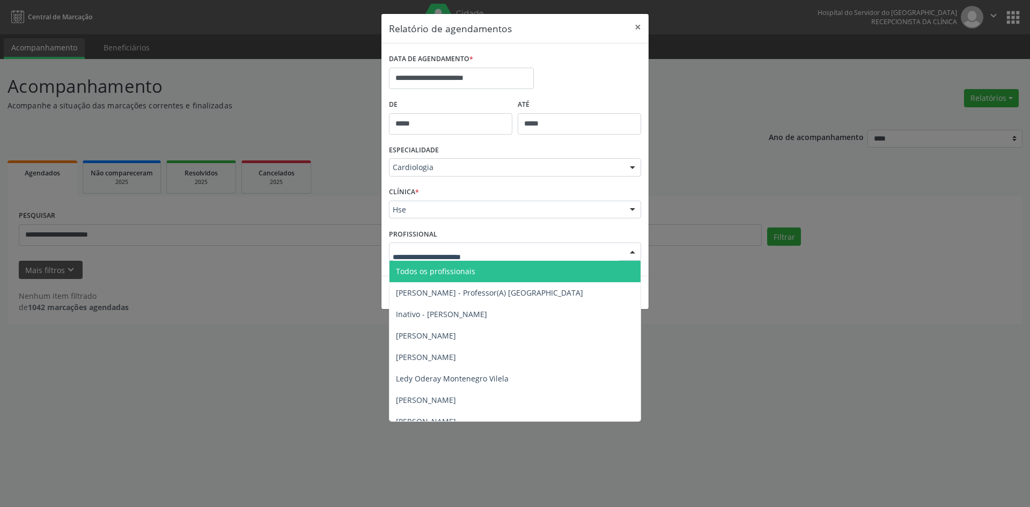 The image size is (1030, 507). What do you see at coordinates (506, 167) in the screenshot?
I see `span: Cardiologia` at bounding box center [506, 167].